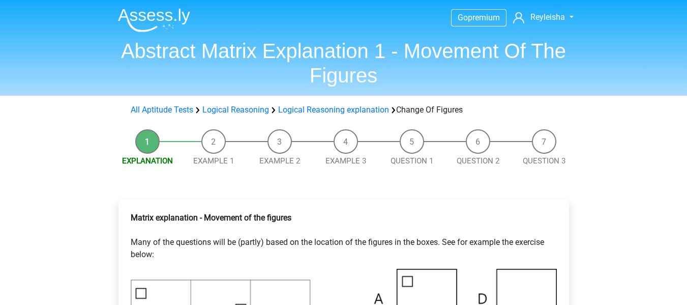  What do you see at coordinates (344, 63) in the screenshot?
I see `h1: Abstract Matrix Explanation 1 - Movement Of The Figures` at bounding box center [344, 63].